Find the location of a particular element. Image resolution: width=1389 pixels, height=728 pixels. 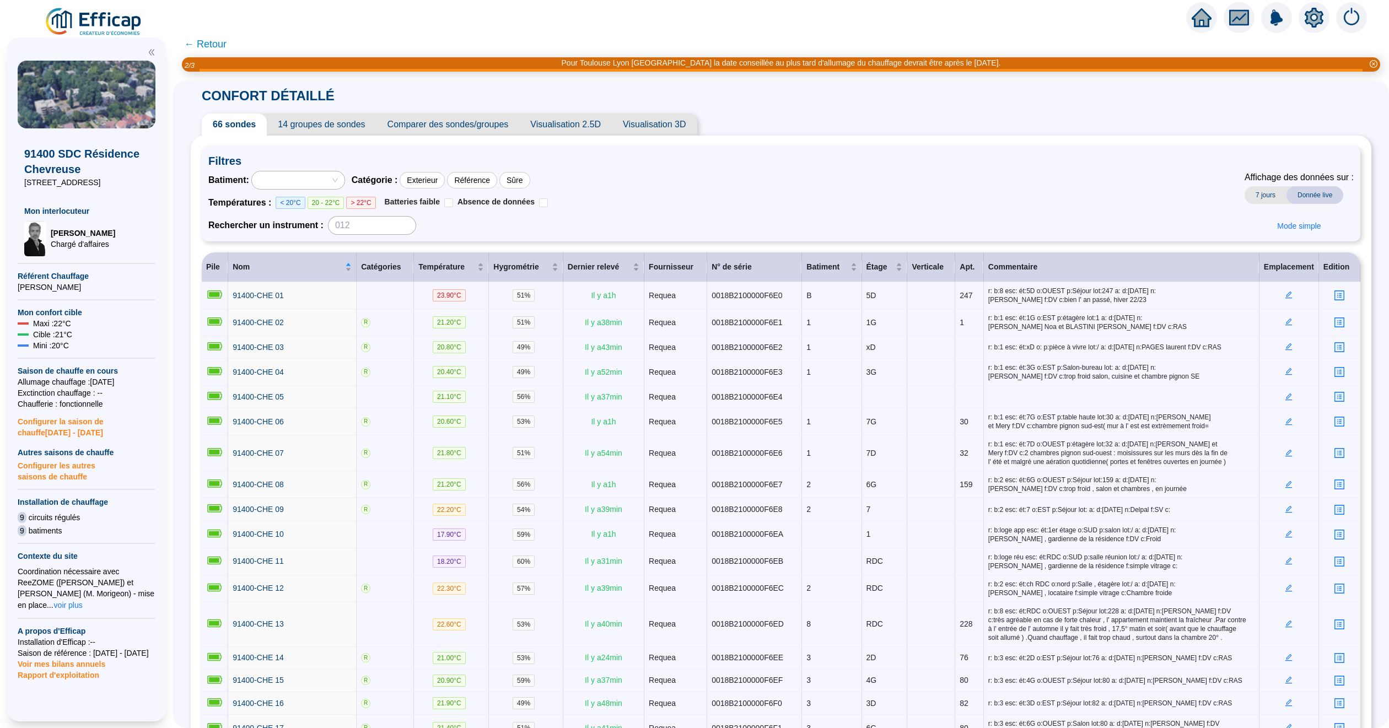

button: voir plus is located at coordinates (68, 605).